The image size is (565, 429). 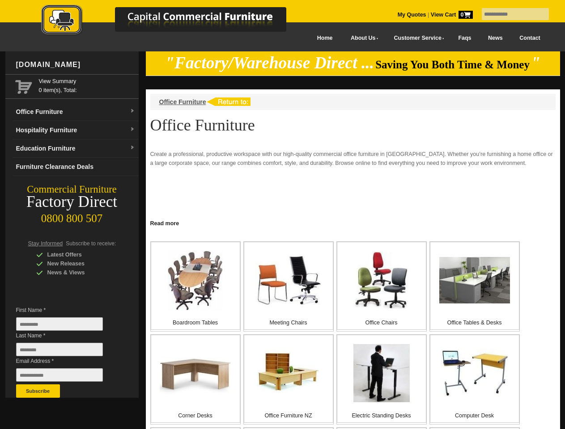 What do you see at coordinates (195, 374) in the screenshot?
I see `img: Corner Desks` at bounding box center [195, 374].